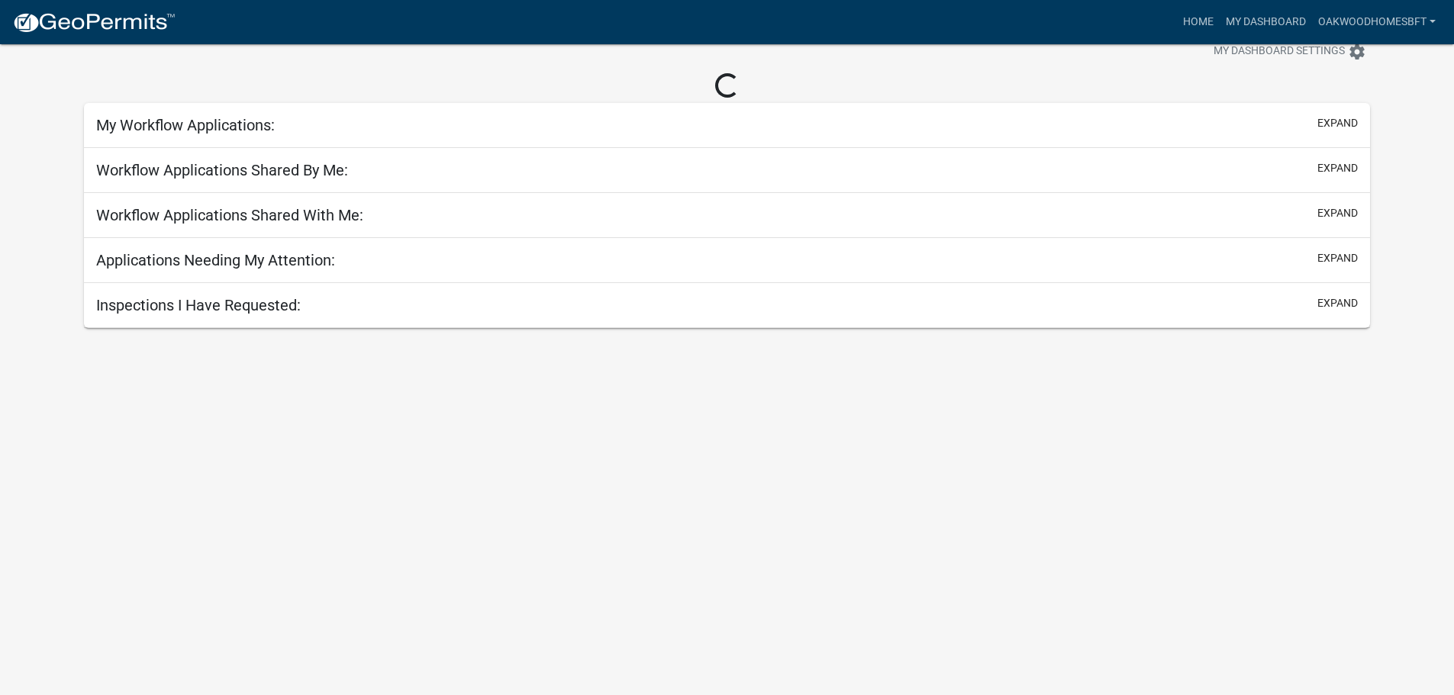  I want to click on h5: Workflow Applications Shared By Me:, so click(222, 170).